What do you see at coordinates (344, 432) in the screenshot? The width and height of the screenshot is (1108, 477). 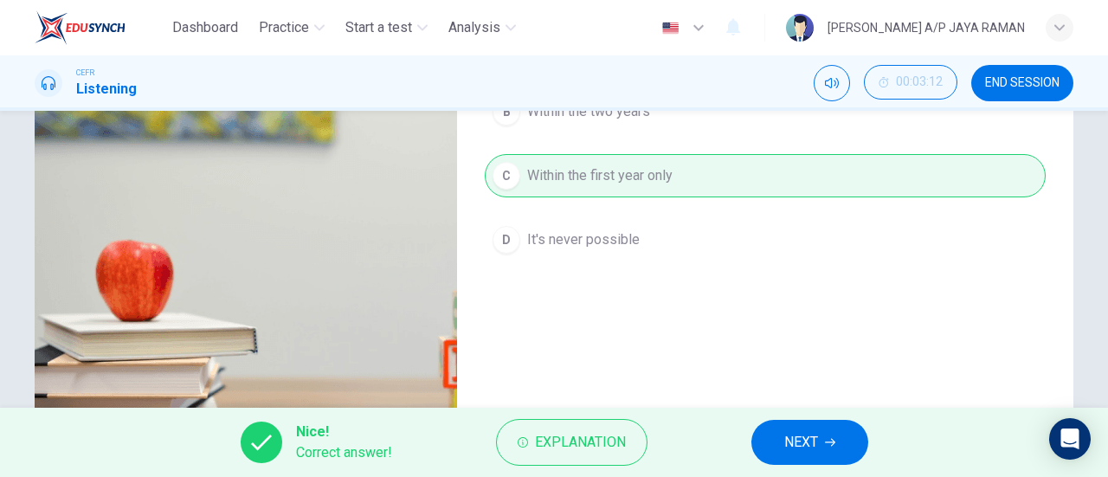 I see `span: Nice!` at bounding box center [344, 432].